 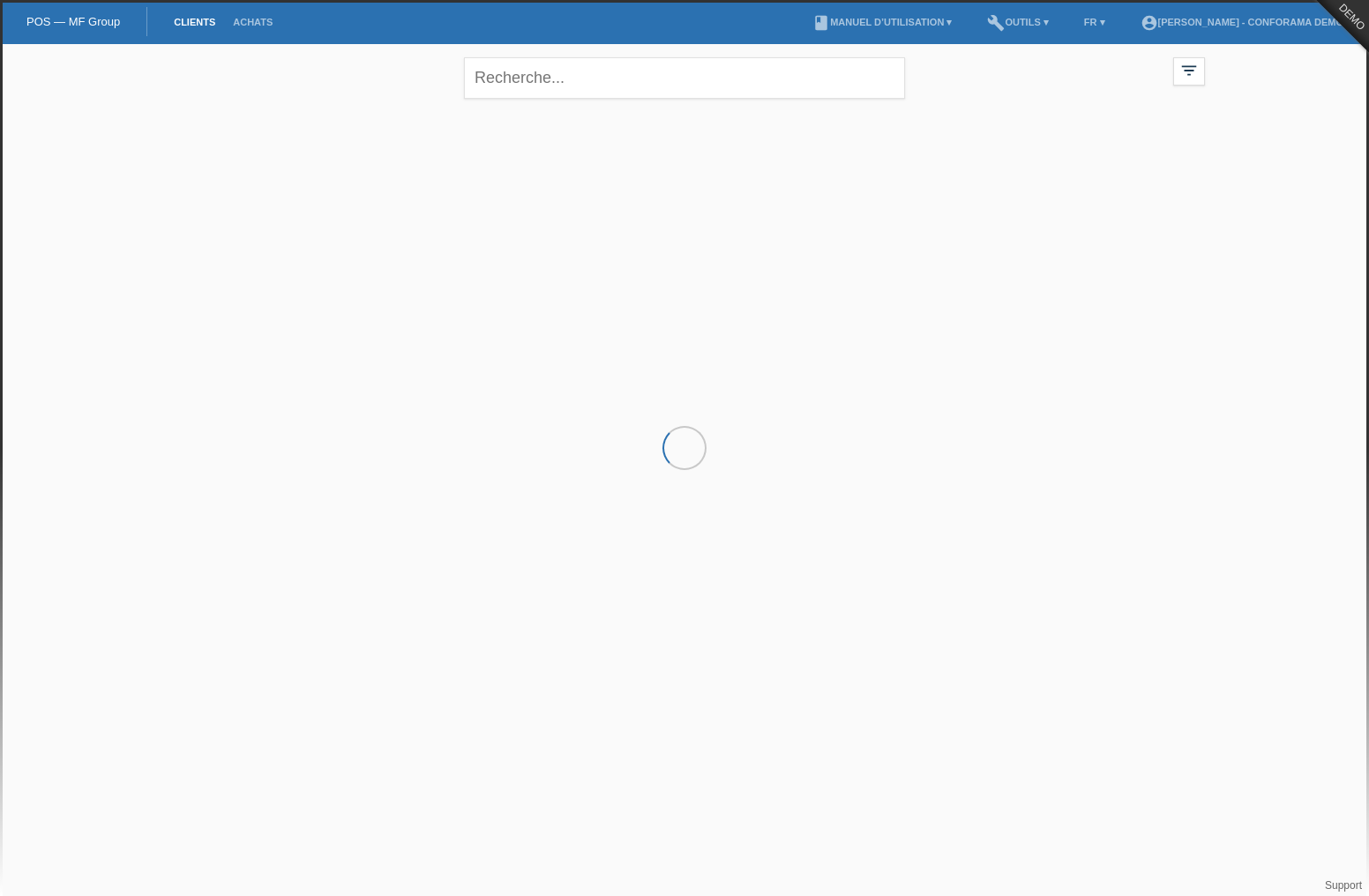 What do you see at coordinates (1095, 22) in the screenshot?
I see `a: FR ▾` at bounding box center [1095, 22].